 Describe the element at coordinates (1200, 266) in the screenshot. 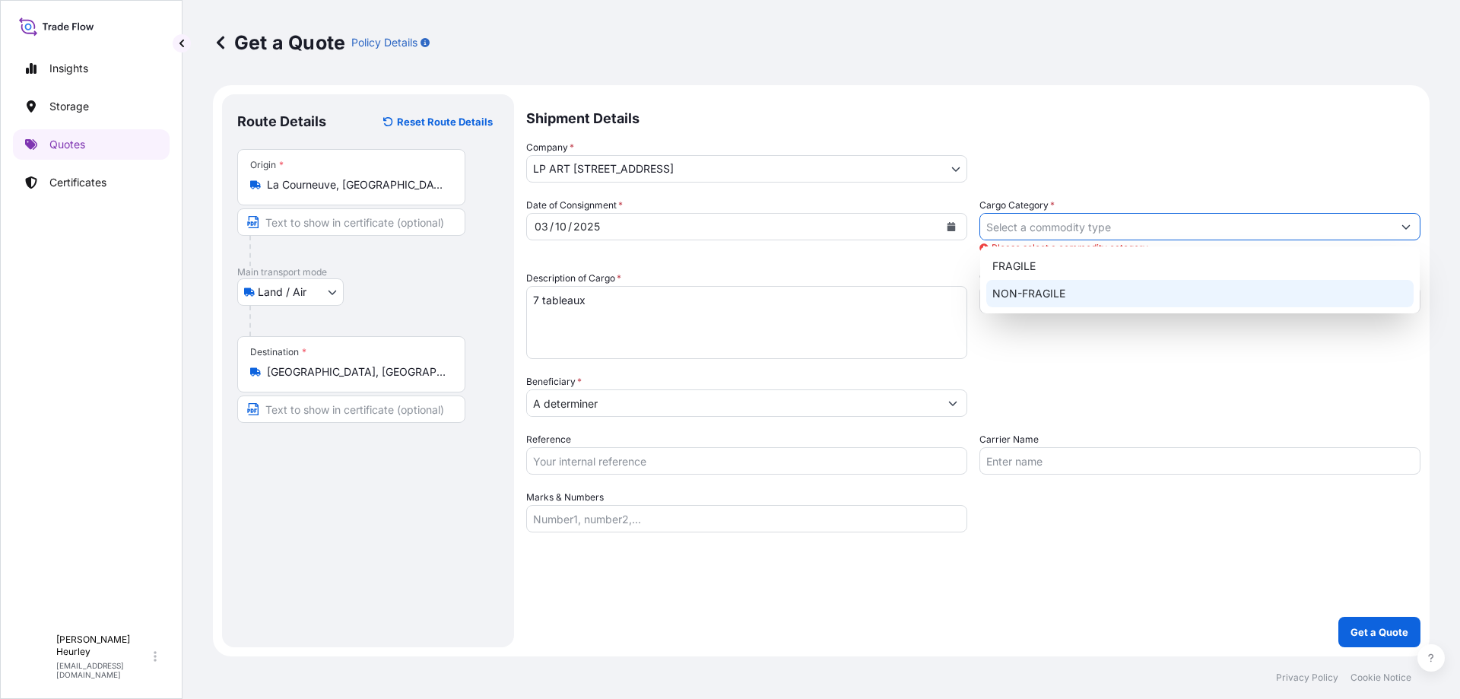

I see `div: FRAGILE` at that location.